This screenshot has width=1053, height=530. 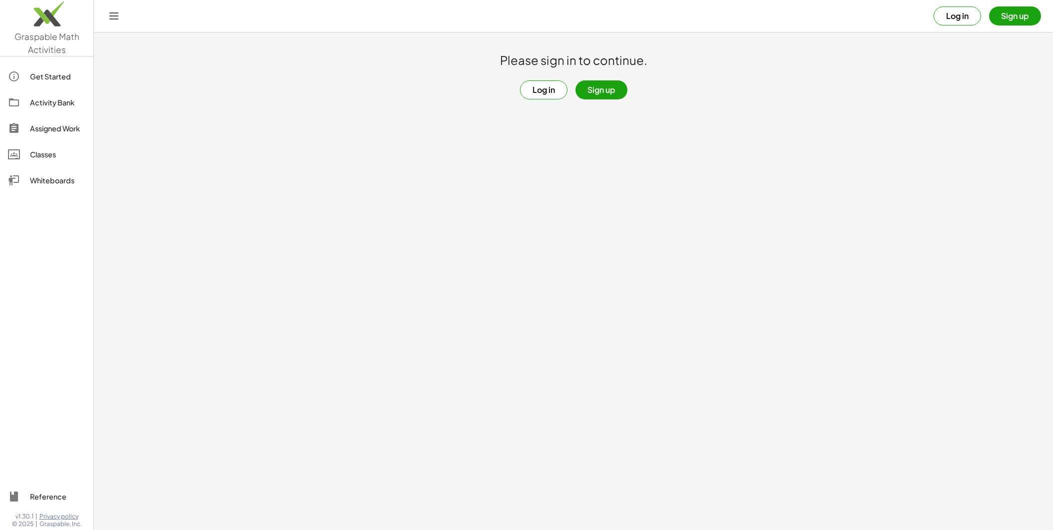 I want to click on a: Get Started, so click(x=46, y=76).